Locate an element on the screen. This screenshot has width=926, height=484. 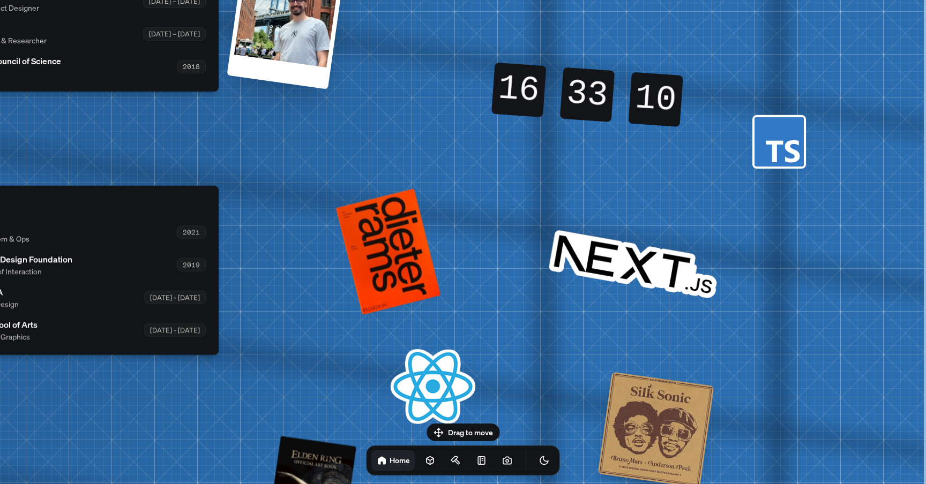
button: Toggle Theme is located at coordinates (544, 461).